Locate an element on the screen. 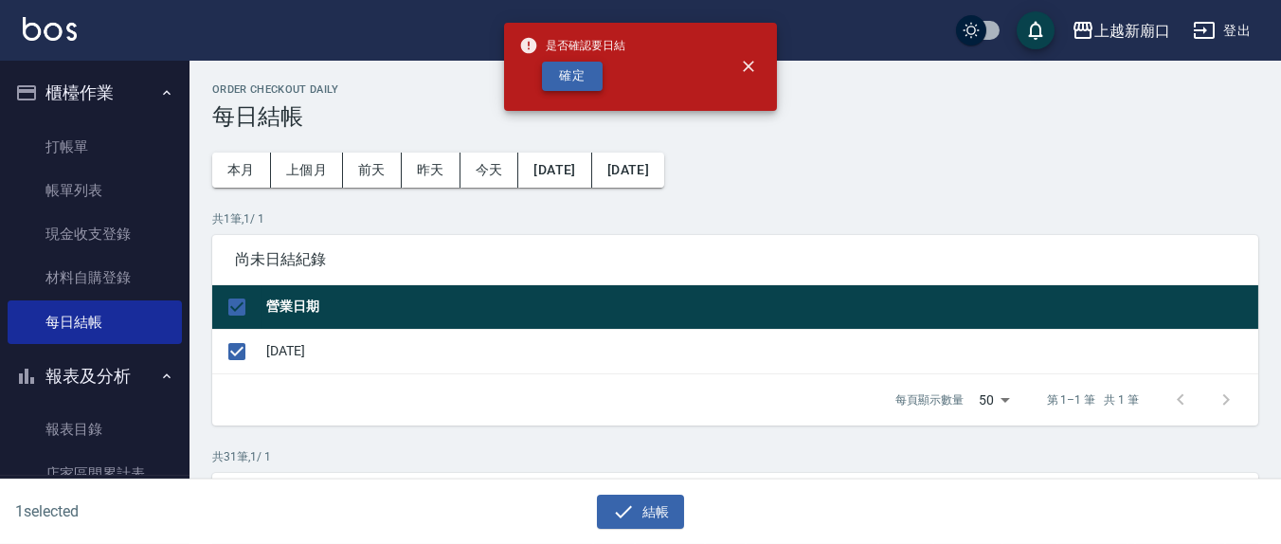  h3: 每日結帳 is located at coordinates (735, 117).